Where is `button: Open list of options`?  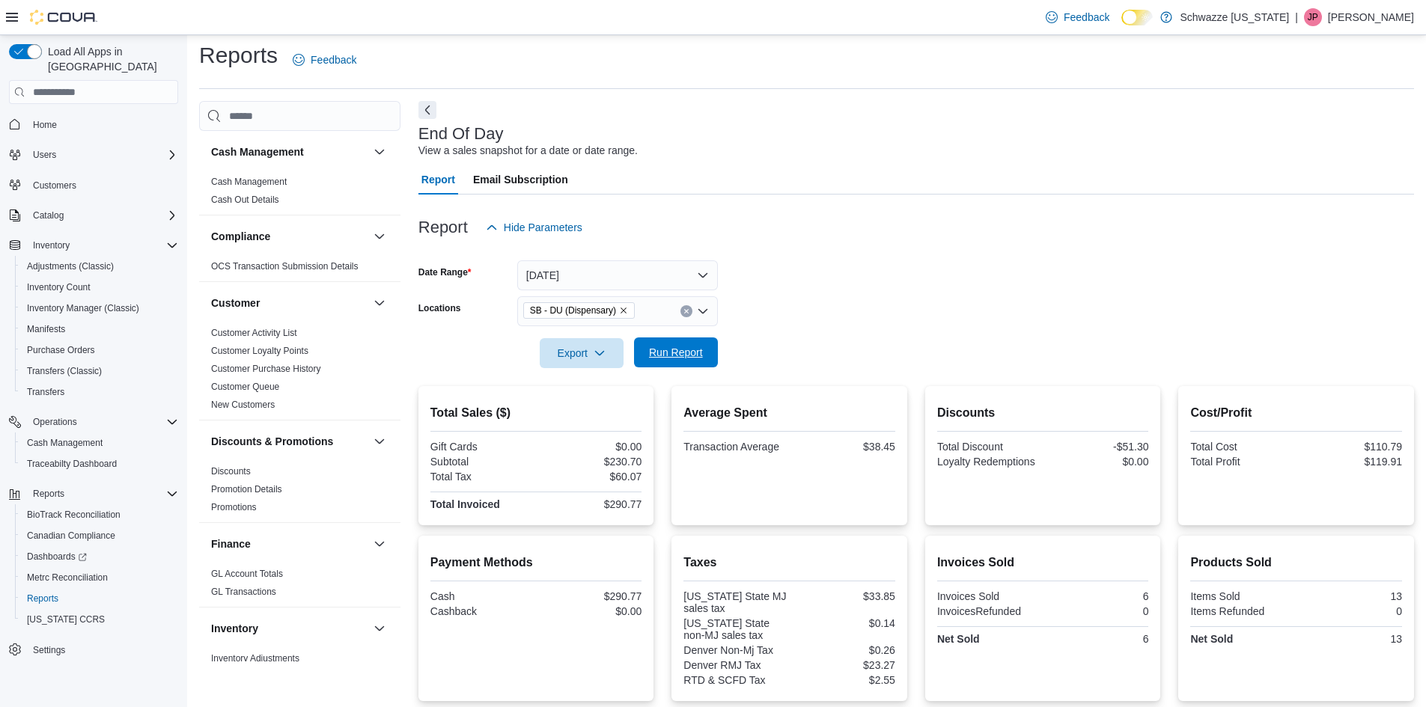 button: Open list of options is located at coordinates (703, 311).